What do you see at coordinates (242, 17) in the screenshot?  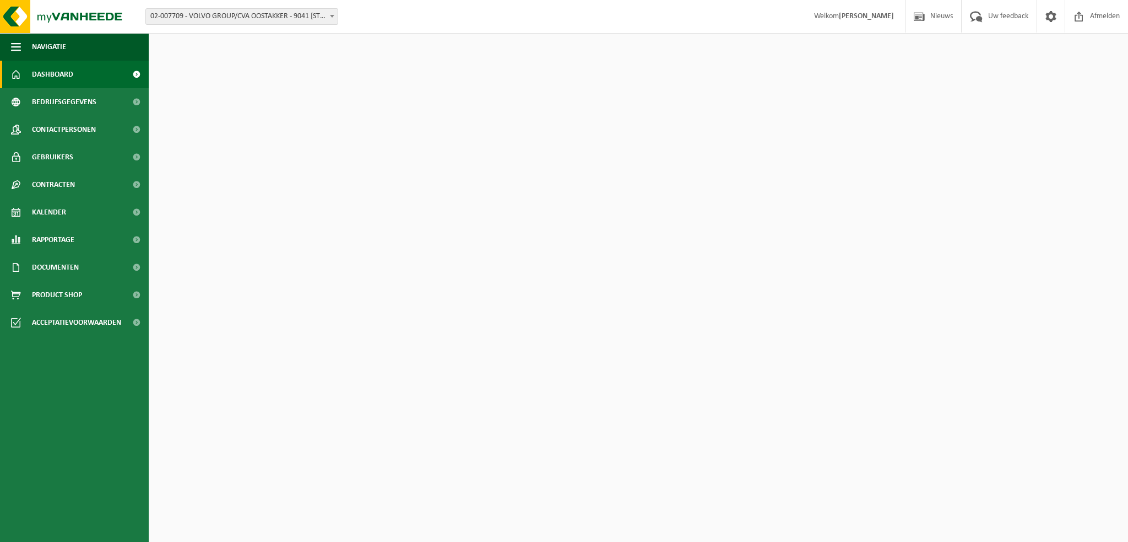 I see `span: 02-007709 - VOLVO GROUP/CVA OOSTAKKER - 9041 OOSTAKKER, SMALLEHEERWEG 31` at bounding box center [242, 17].